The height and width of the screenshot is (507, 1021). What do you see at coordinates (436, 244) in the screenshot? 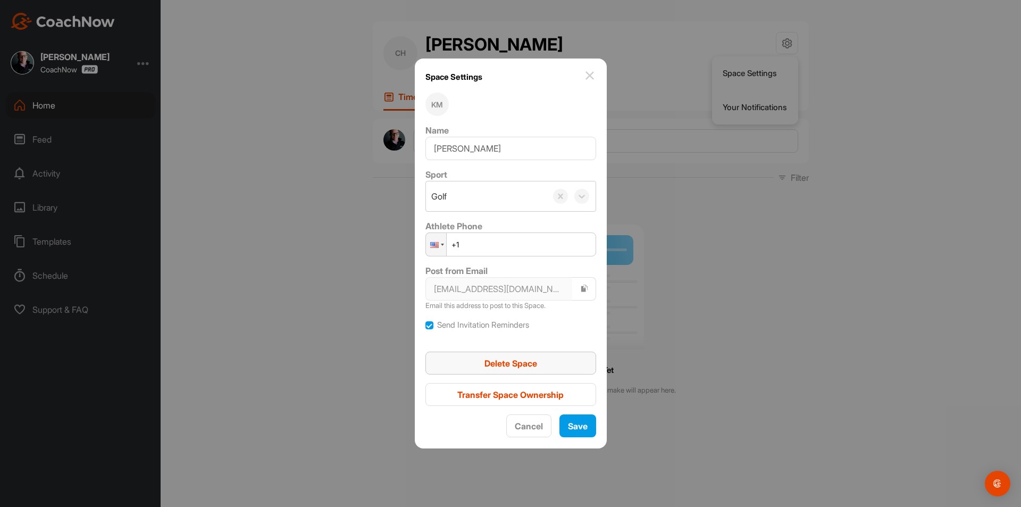
I see `div: United States: + 1` at bounding box center [436, 244].